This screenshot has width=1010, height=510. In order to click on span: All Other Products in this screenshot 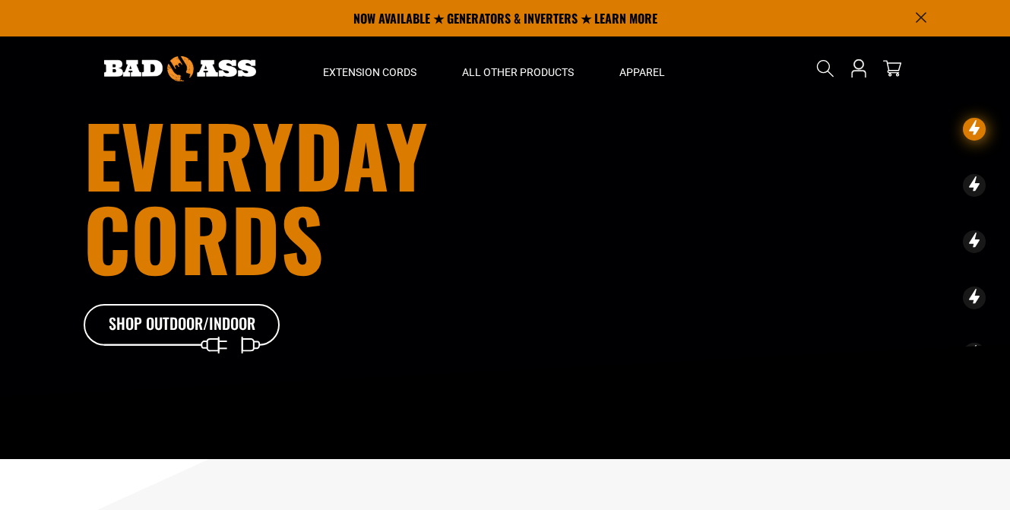, I will do `click(517, 72)`.